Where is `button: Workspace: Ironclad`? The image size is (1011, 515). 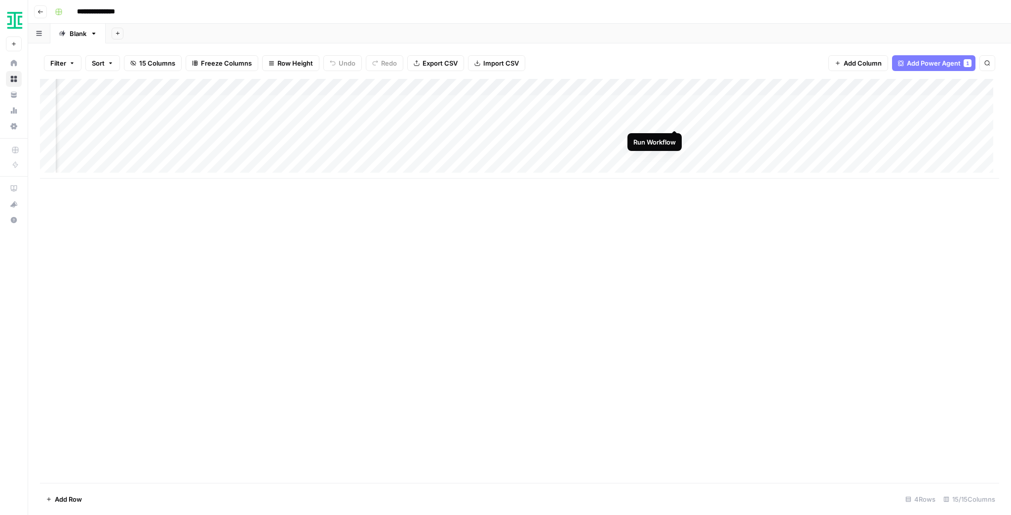 button: Workspace: Ironclad is located at coordinates (14, 20).